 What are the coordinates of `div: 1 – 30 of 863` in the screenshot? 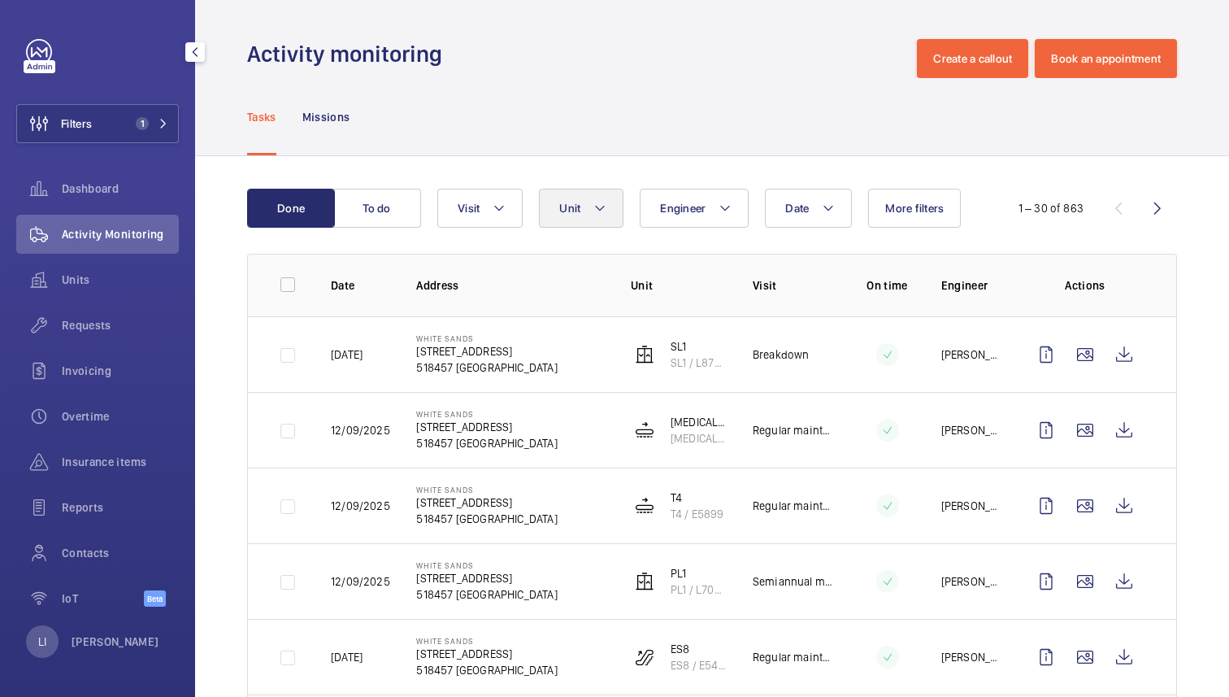 It's located at (1051, 208).